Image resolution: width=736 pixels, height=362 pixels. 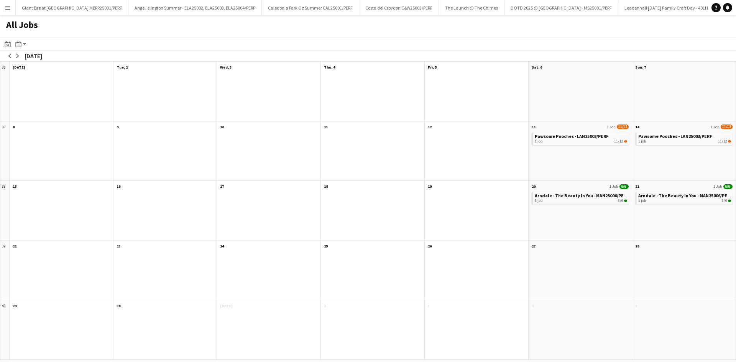 What do you see at coordinates (226, 67) in the screenshot?
I see `span: Wed, 3` at bounding box center [226, 67].